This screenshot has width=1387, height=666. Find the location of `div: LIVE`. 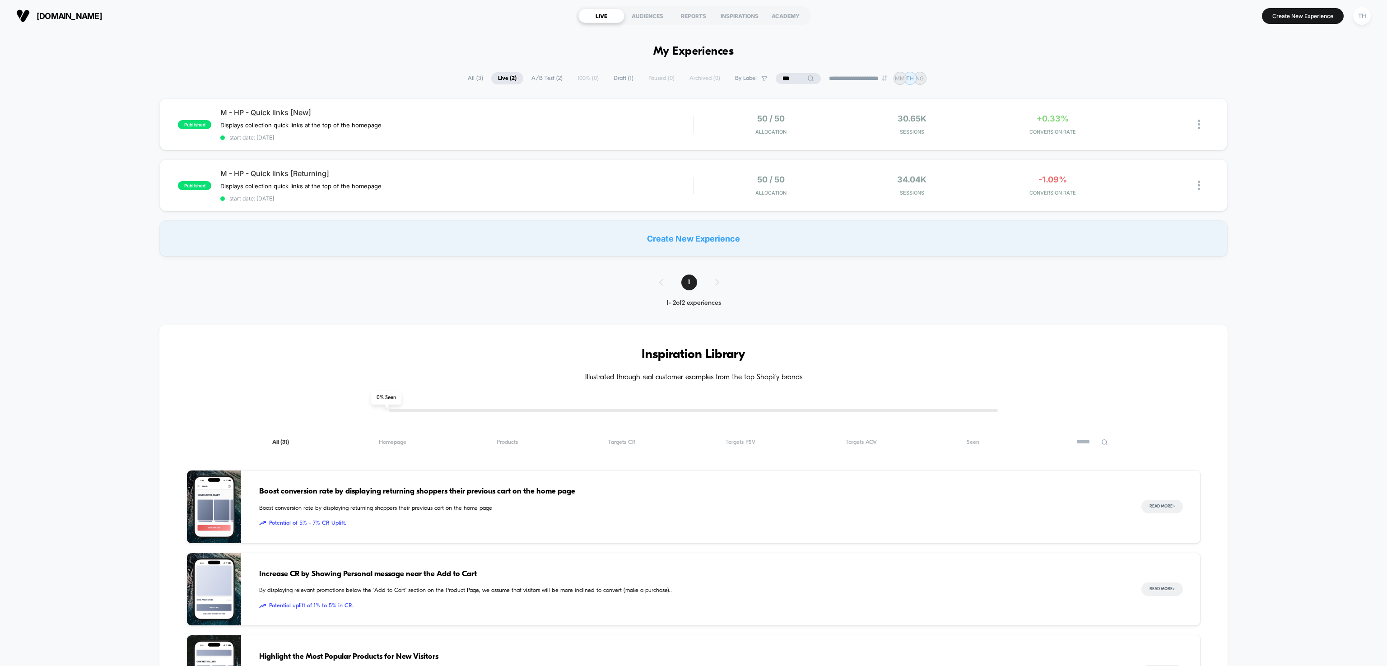

div: LIVE is located at coordinates (601, 16).